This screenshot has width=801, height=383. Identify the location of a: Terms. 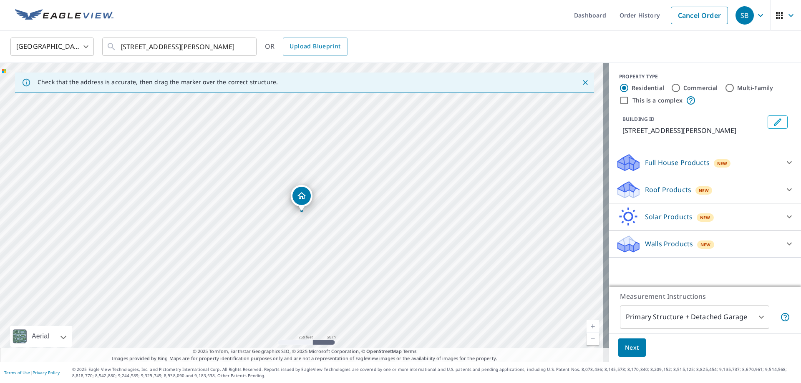
(409, 351).